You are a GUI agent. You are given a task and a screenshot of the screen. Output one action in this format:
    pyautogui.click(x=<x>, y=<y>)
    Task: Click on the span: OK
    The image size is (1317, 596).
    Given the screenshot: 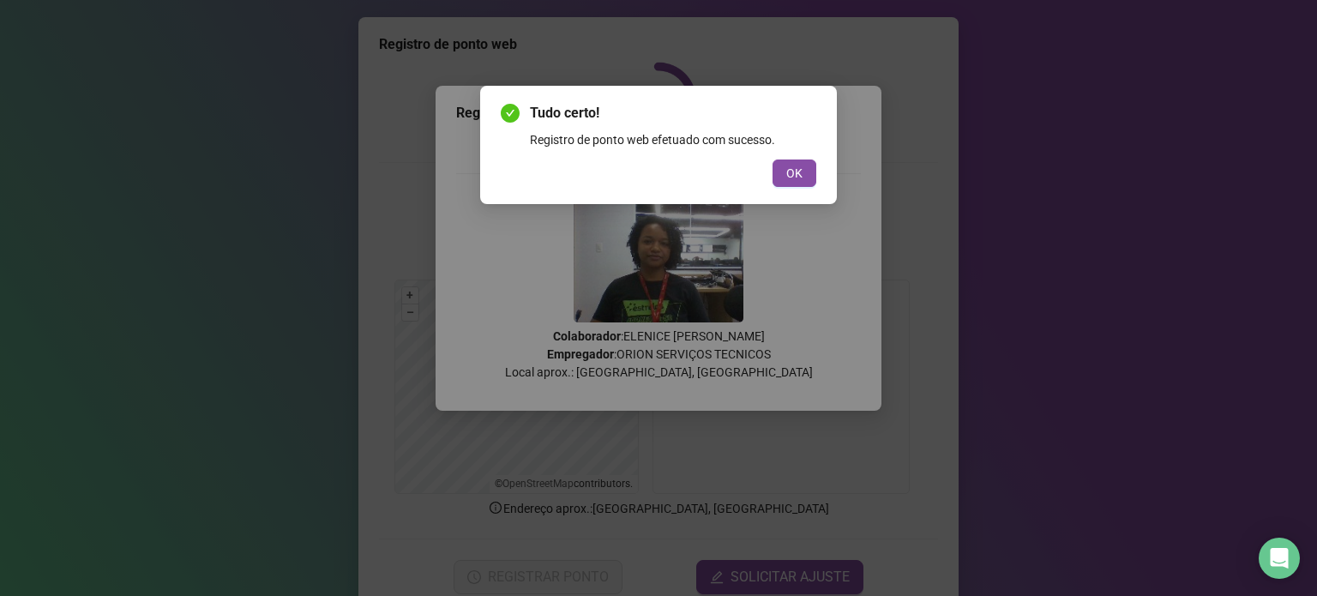 What is the action you would take?
    pyautogui.click(x=794, y=173)
    